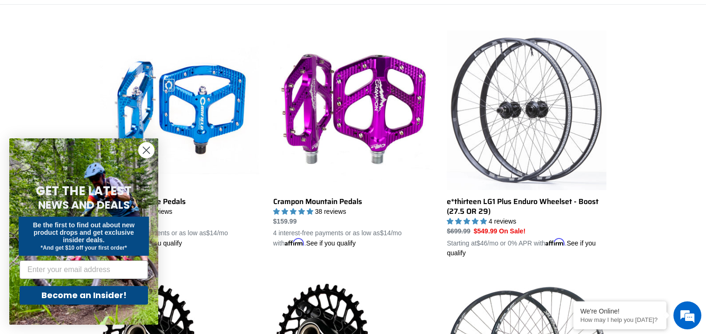  Describe the element at coordinates (84, 232) in the screenshot. I see `span: Be the first to find out about new product drops and get exclusive insider deals.` at that location.